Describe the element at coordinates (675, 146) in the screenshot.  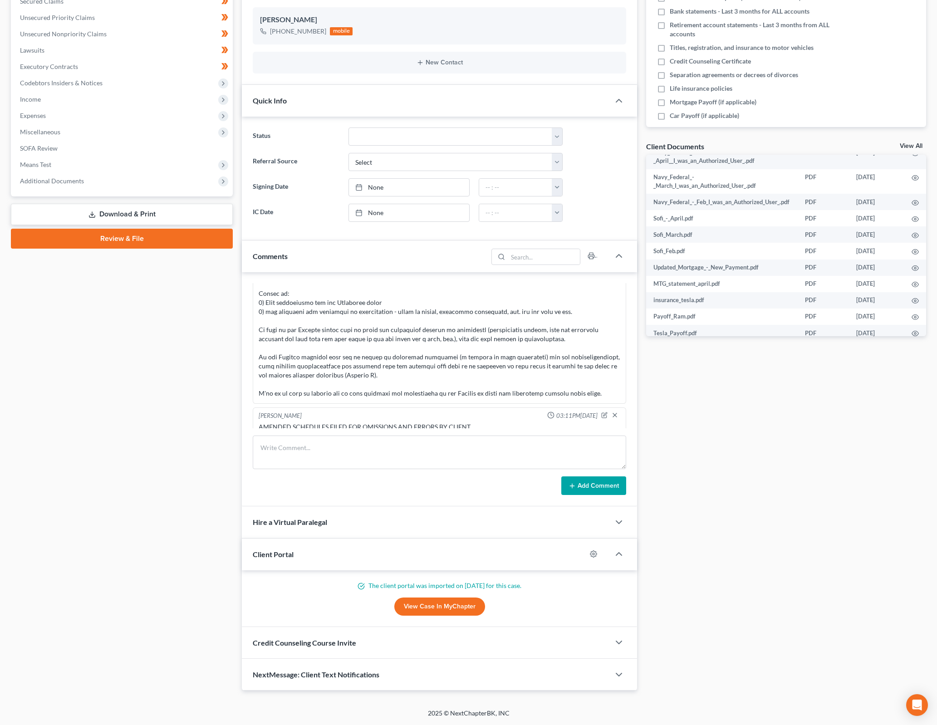
I see `div: Client Documents` at that location.